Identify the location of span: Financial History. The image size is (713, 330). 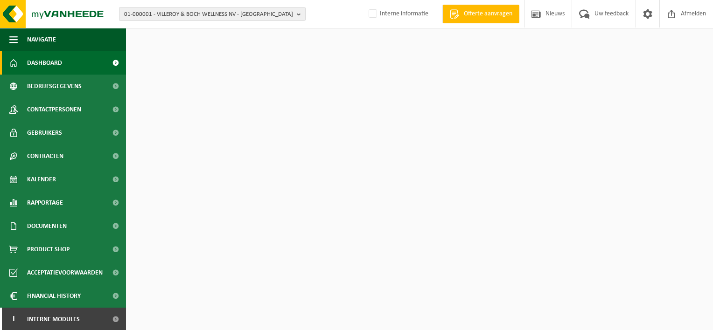
(54, 296).